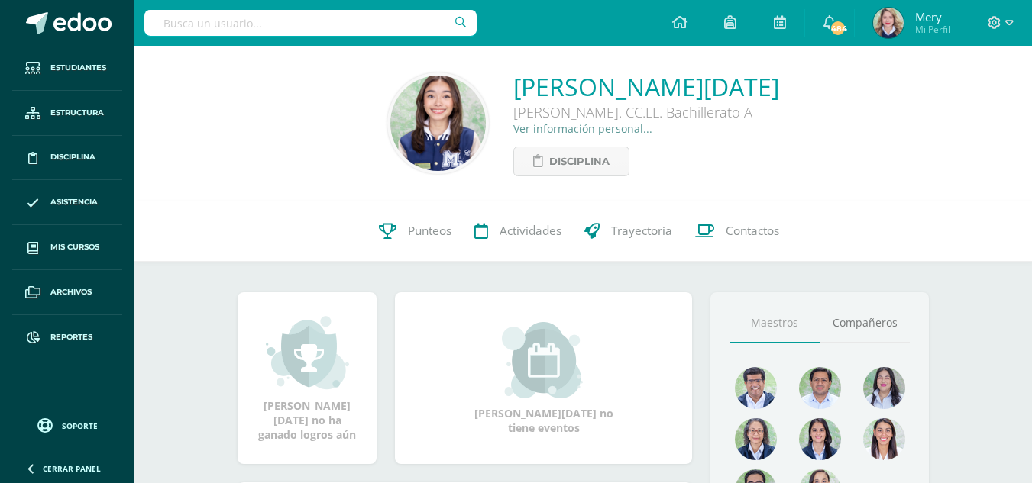 This screenshot has height=483, width=1032. What do you see at coordinates (819, 388) in the screenshot?
I see `img: 1e7bfa517bf798cc96a9d855bf172288.png` at bounding box center [819, 388].